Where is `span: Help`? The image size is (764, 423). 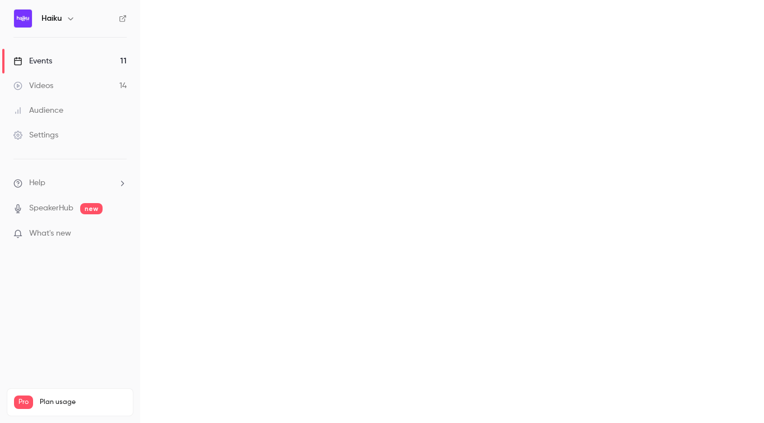 span: Help is located at coordinates (37, 183).